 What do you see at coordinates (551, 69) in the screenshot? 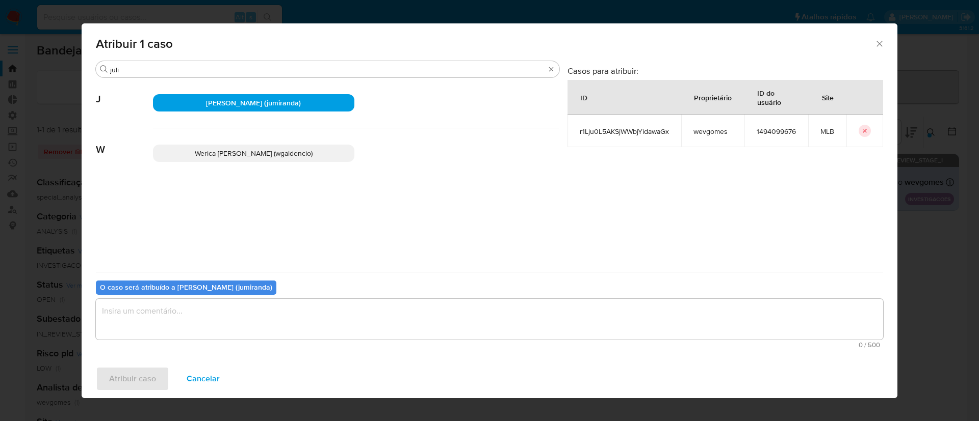
I see `button: Borrar` at bounding box center [551, 69].